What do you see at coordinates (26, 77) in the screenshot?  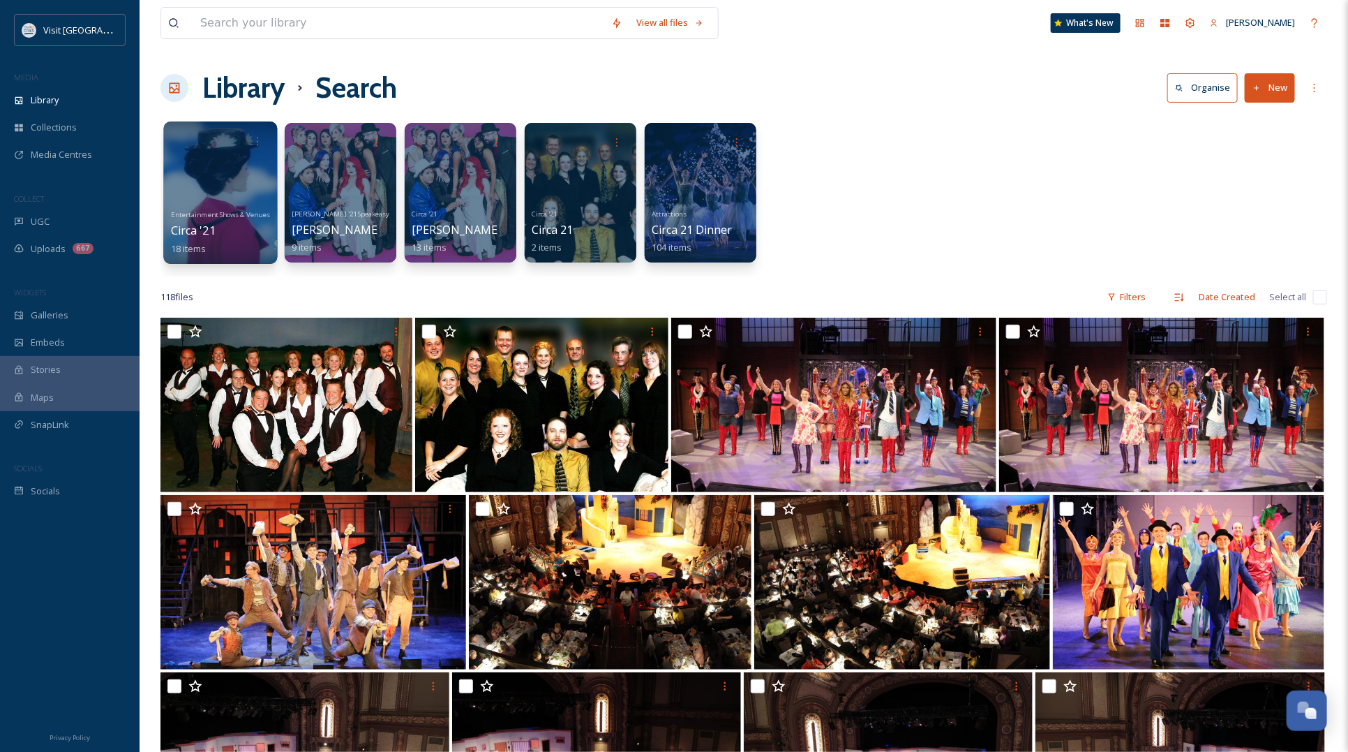 I see `span: MEDIA` at bounding box center [26, 77].